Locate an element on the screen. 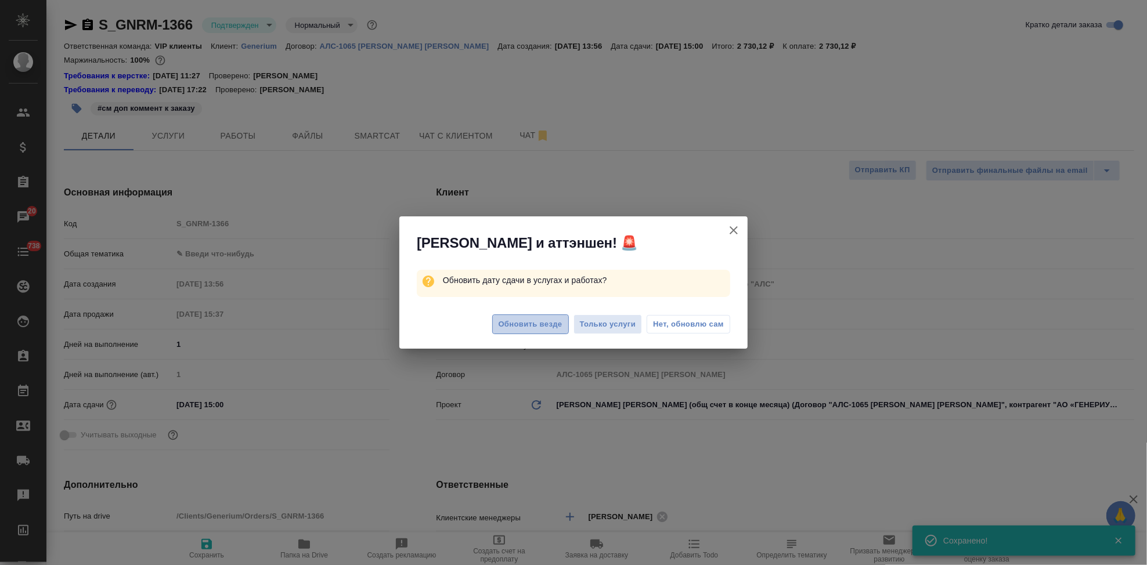 The height and width of the screenshot is (565, 1147). span: Нет, обновлю сам is located at coordinates (689, 325).